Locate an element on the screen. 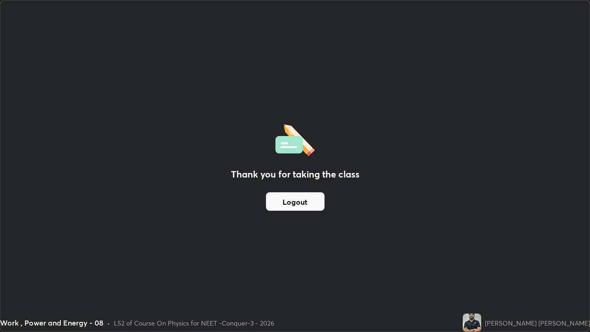  div: L52 of Course On Physics for NEET -Conquer-3 - 2026 is located at coordinates (194, 323).